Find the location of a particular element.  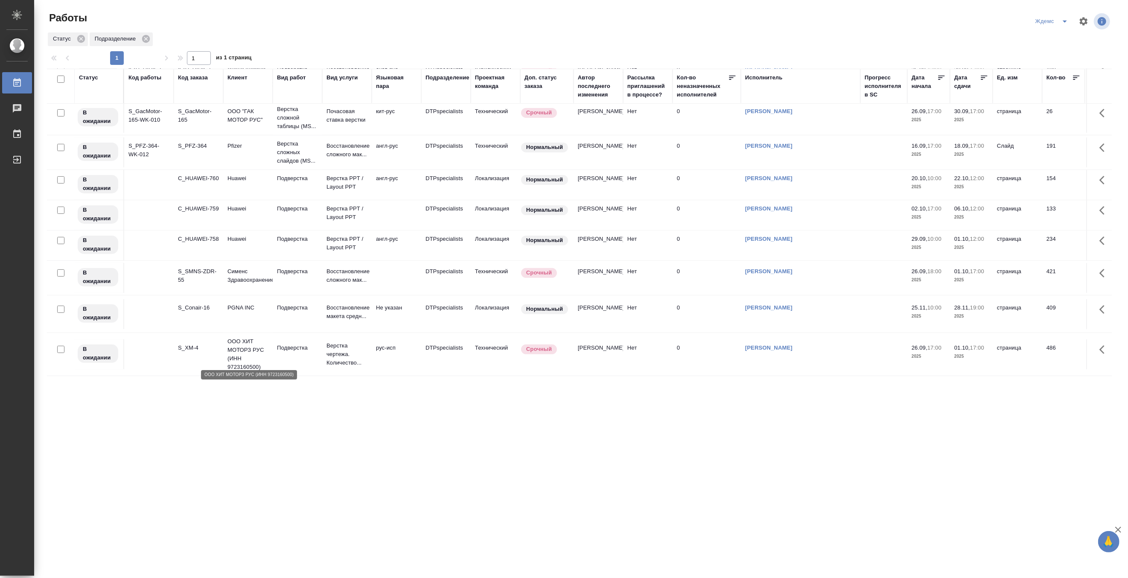

div: Дата сдачи is located at coordinates (967, 82).